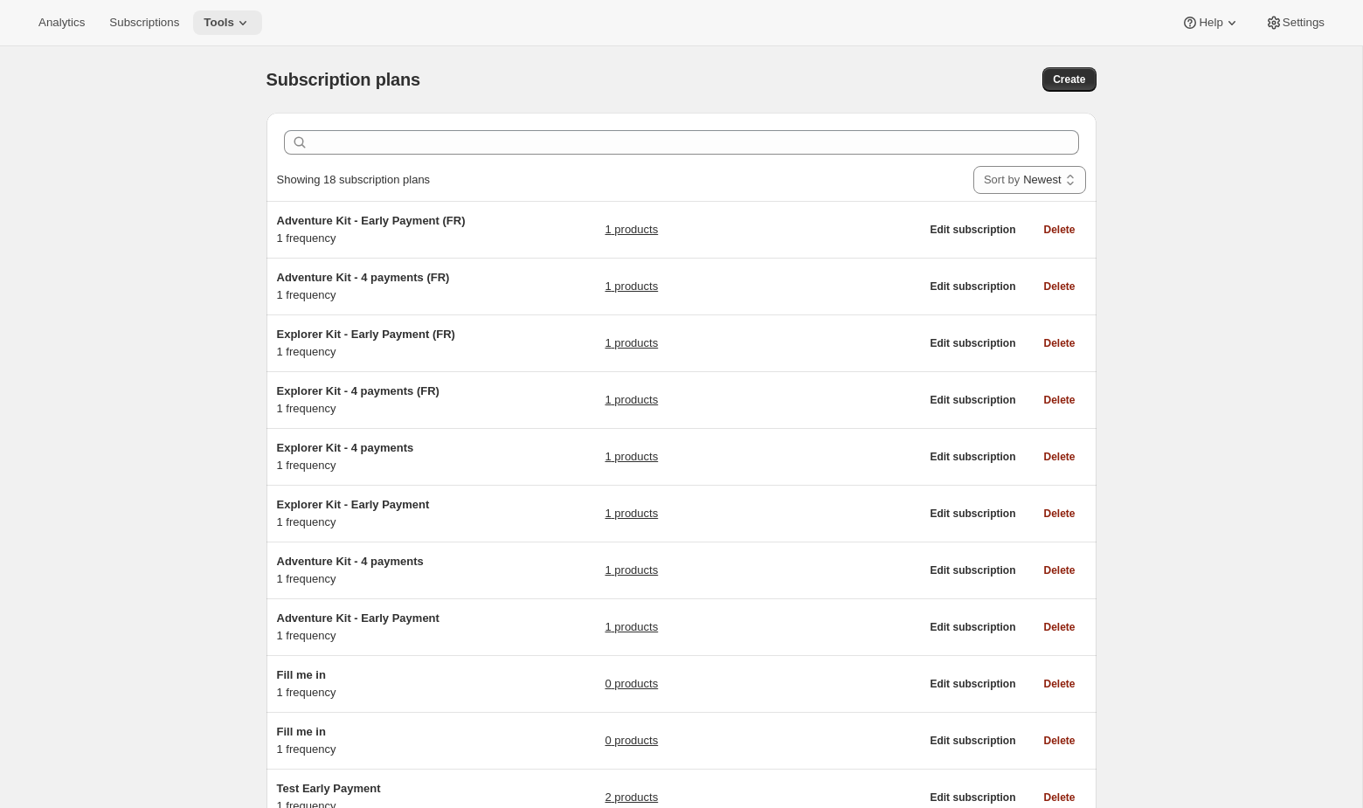  Describe the element at coordinates (227, 23) in the screenshot. I see `button: Tools` at that location.